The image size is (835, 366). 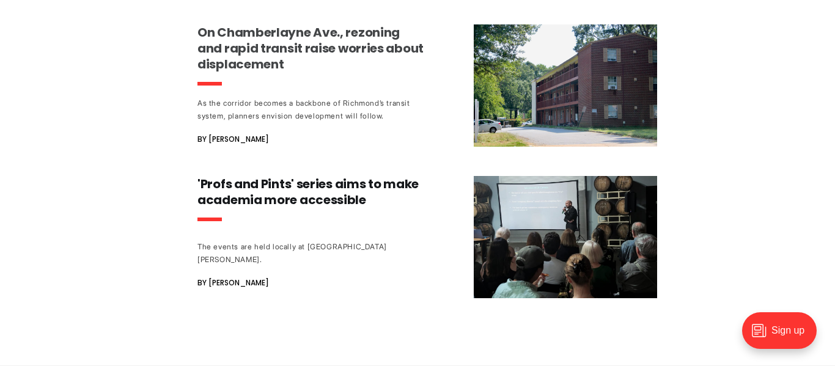 What do you see at coordinates (427, 237) in the screenshot?
I see `a: 'Profs and Pints' series aims to make academia more accessible The events are held locally at [GE...` at bounding box center [427, 237].